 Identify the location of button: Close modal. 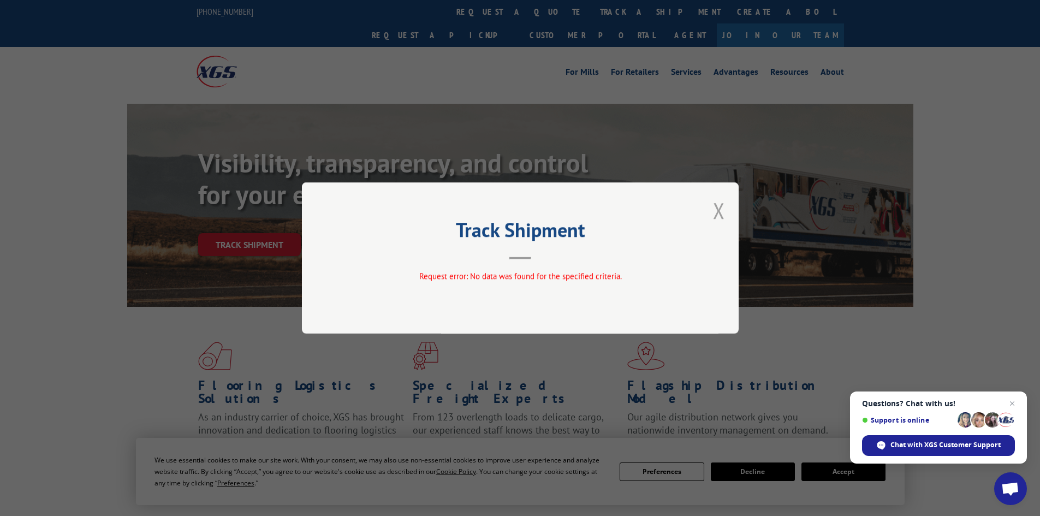
(719, 210).